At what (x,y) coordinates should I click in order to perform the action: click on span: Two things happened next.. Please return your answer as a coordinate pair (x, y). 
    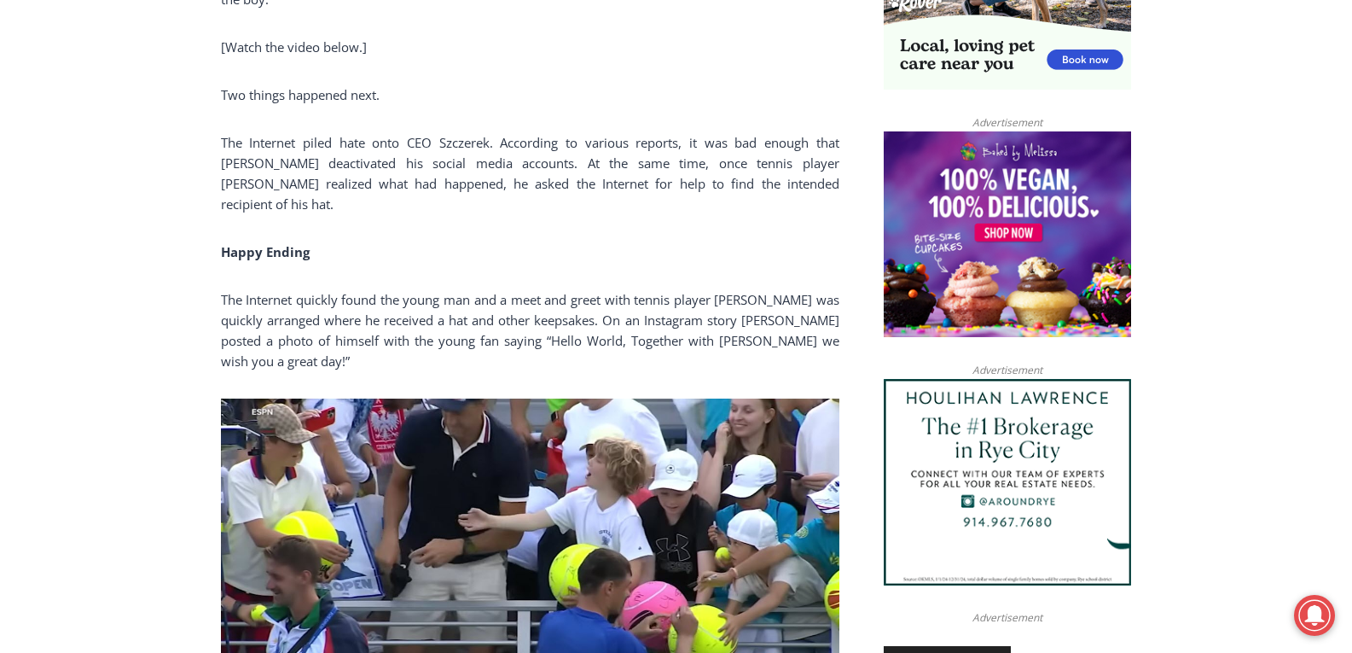
    Looking at the image, I should click on (300, 95).